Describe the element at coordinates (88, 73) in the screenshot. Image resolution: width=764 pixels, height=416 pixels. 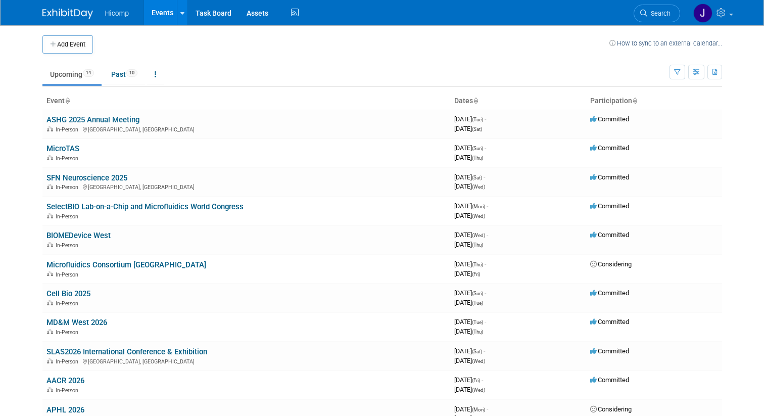
I see `span: 14` at that location.